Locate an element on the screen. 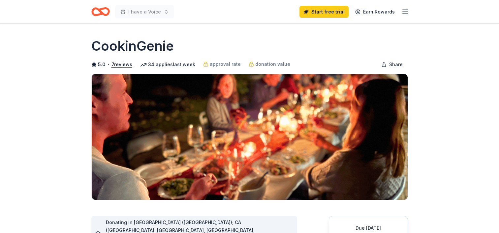  a: approval rate is located at coordinates (222, 64).